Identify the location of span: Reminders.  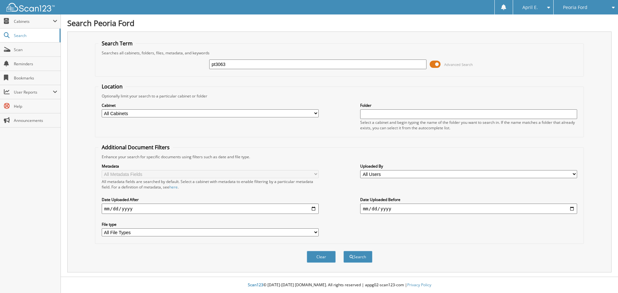
(35, 64).